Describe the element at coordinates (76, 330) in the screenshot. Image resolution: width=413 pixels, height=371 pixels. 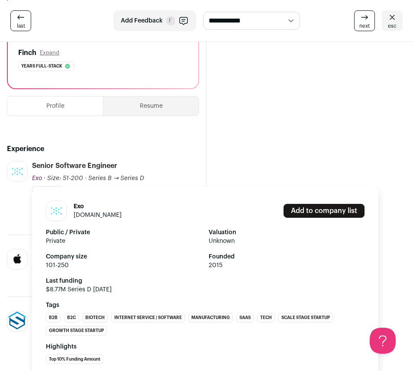
I see `li: Growth Stage Startup` at that location.